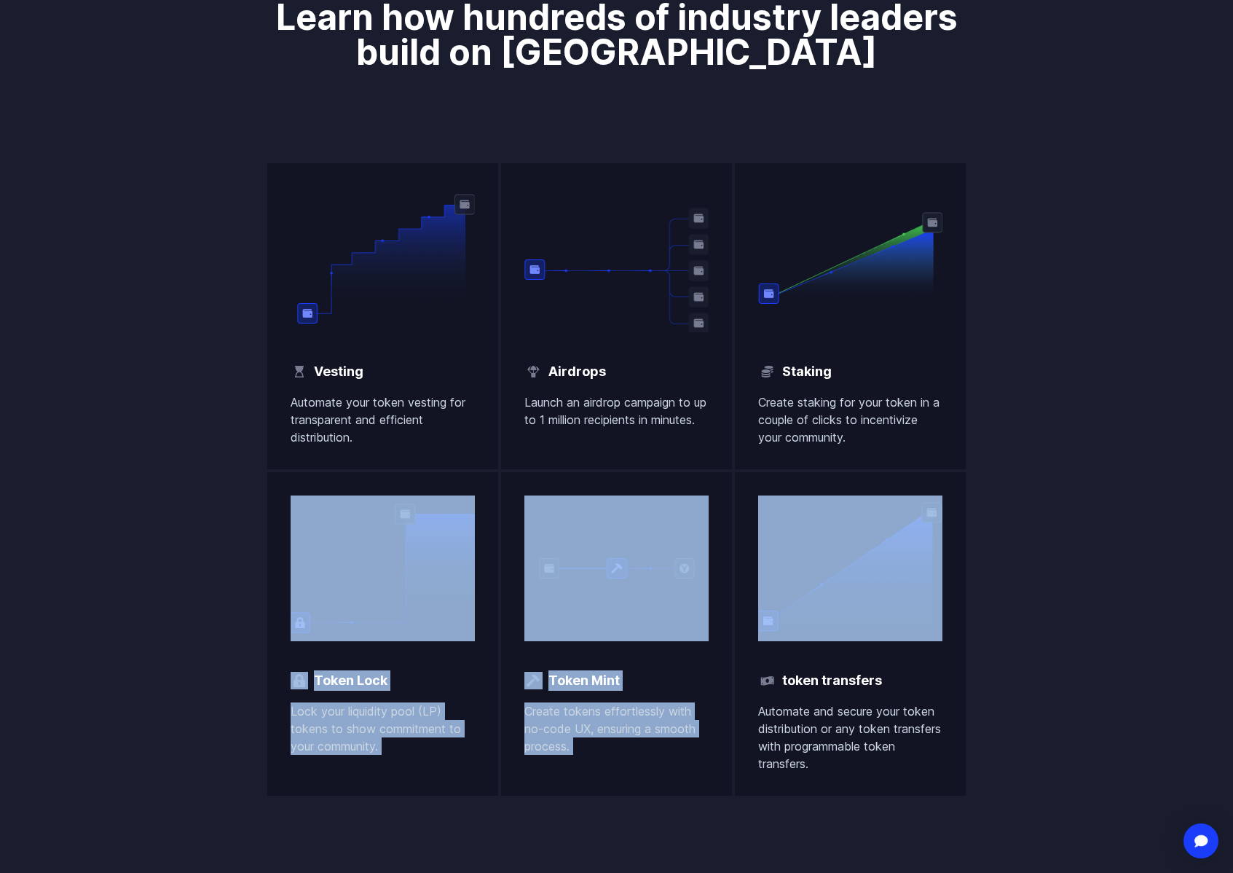  What do you see at coordinates (382, 634) in the screenshot?
I see `a: title iconToken LockLock your liquidity pool (LP) tokens to show commitment to your community.` at bounding box center [382, 634].